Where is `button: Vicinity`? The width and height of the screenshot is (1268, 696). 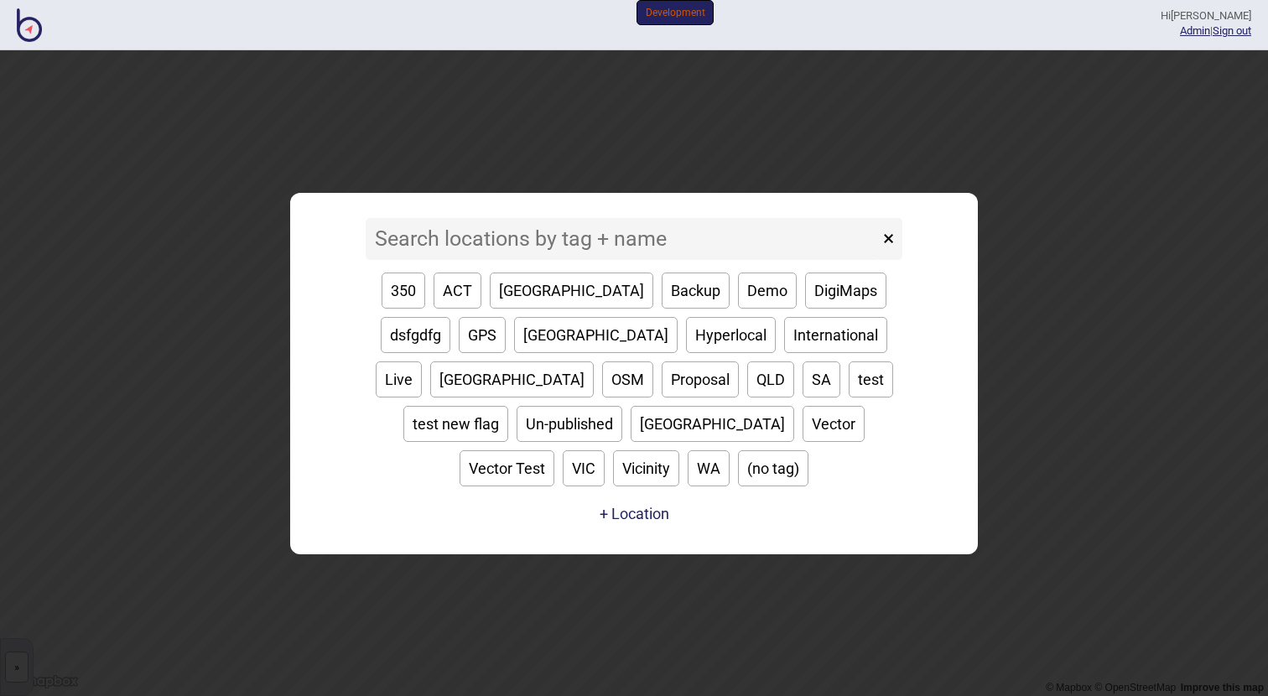 button: Vicinity is located at coordinates (646, 468).